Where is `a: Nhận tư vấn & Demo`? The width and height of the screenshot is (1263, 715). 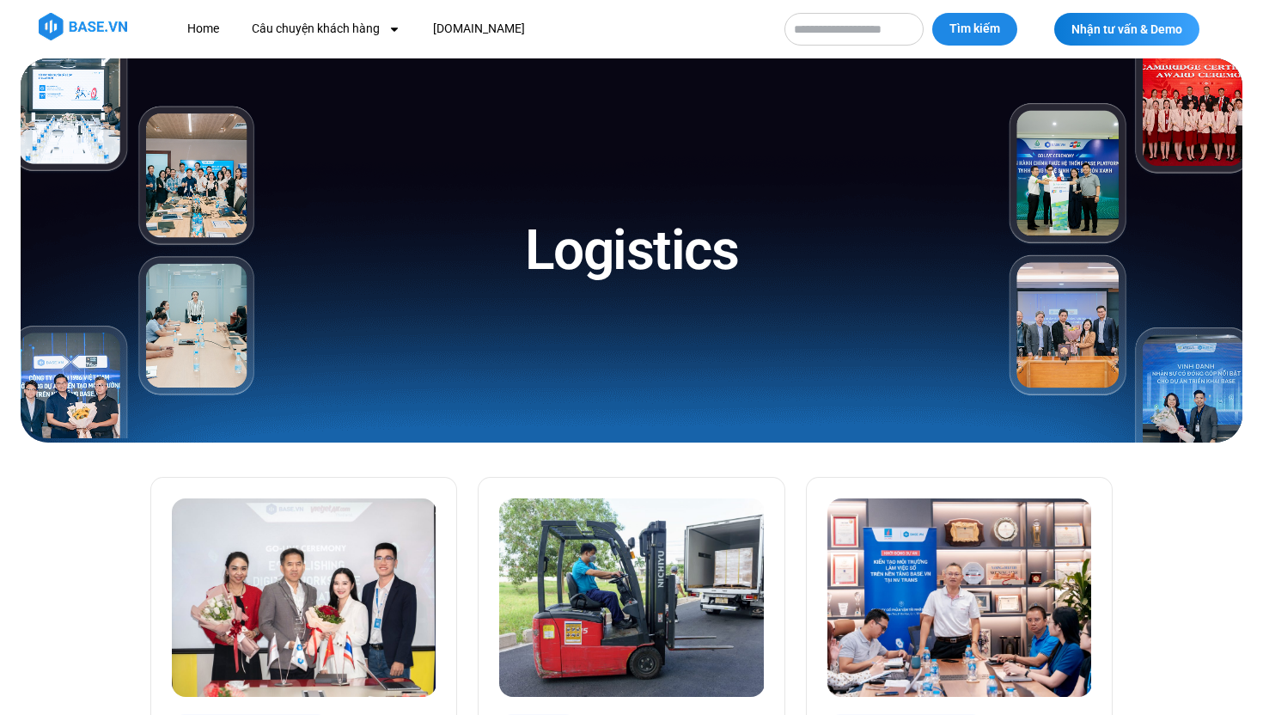 a: Nhận tư vấn & Demo is located at coordinates (1127, 29).